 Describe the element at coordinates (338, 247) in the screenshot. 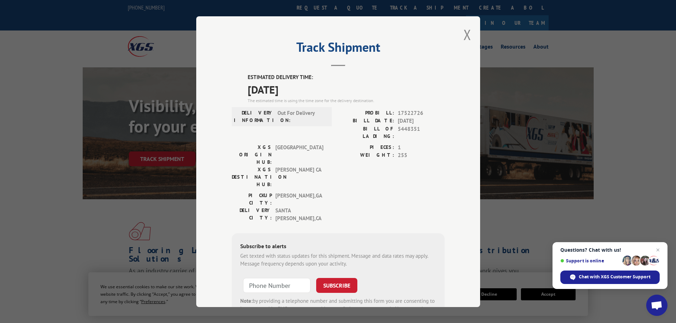

I see `div: Subscribe to alerts` at that location.